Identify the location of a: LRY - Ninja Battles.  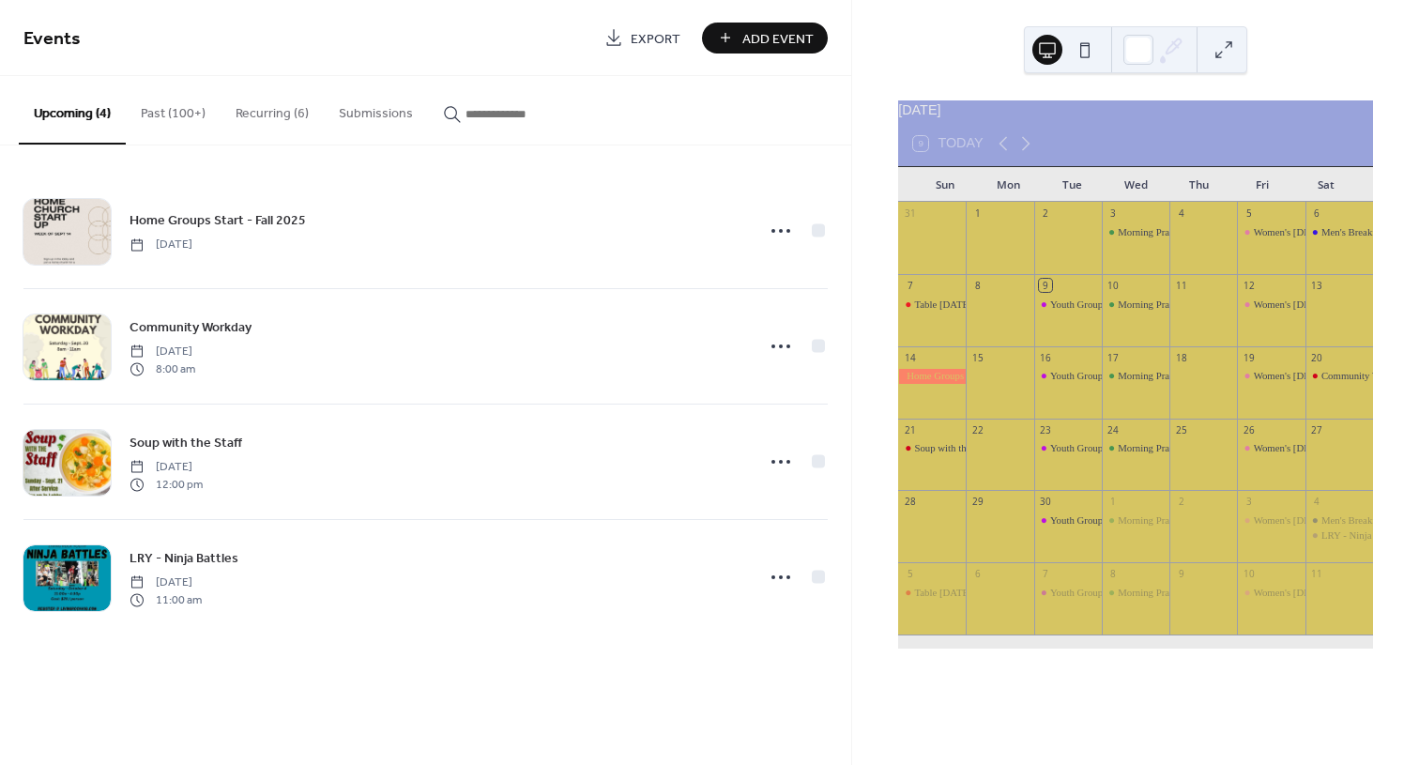
(184, 558).